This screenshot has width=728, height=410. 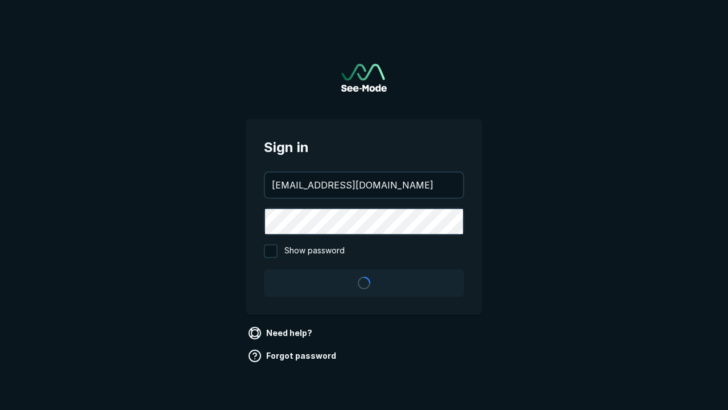 I want to click on span: Show password, so click(x=315, y=251).